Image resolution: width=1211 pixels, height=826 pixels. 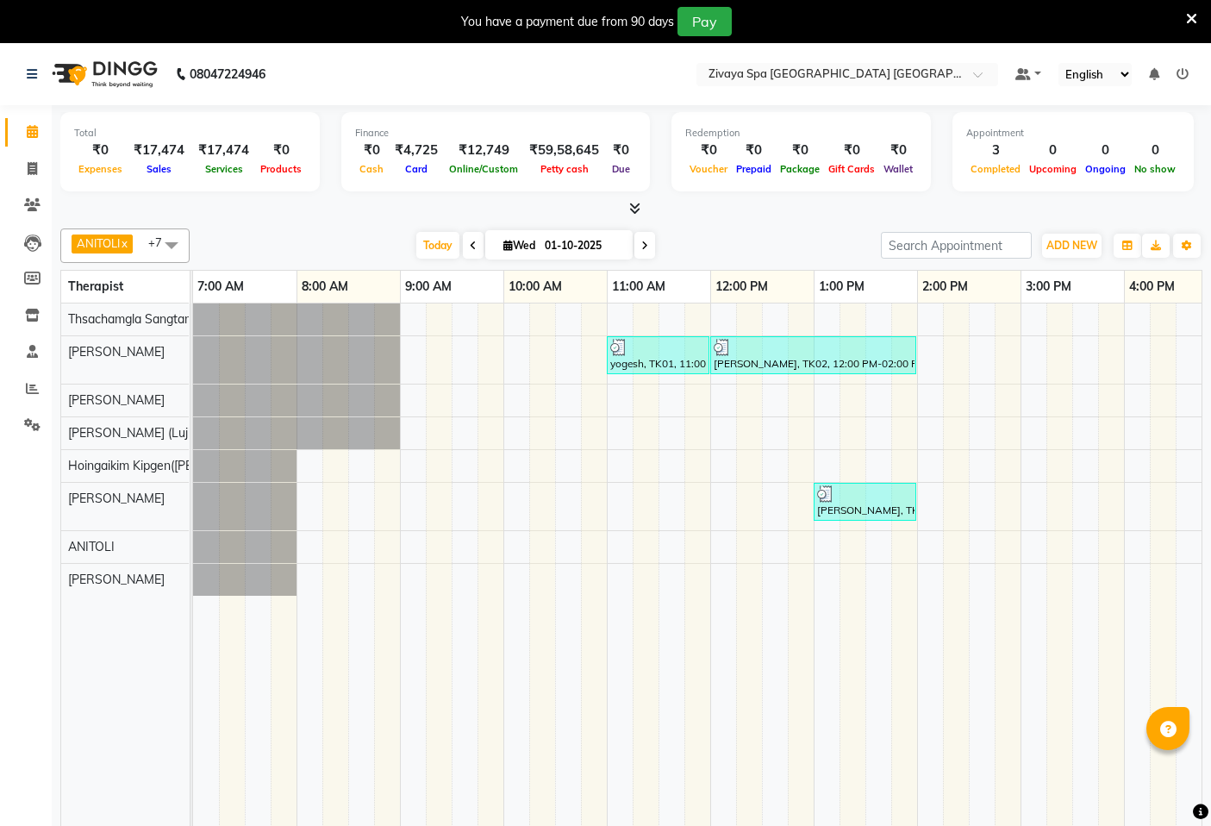 What do you see at coordinates (100, 169) in the screenshot?
I see `span: Expenses` at bounding box center [100, 169].